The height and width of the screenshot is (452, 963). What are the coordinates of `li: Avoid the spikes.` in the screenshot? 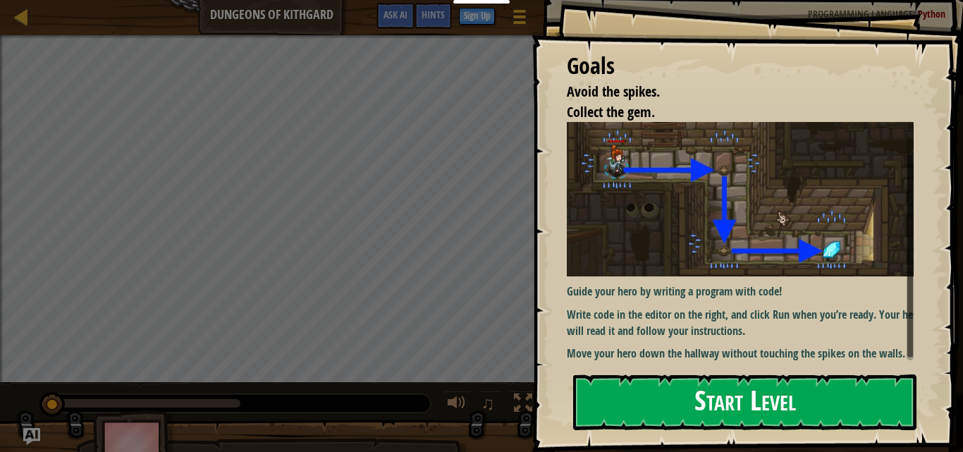 It's located at (730, 92).